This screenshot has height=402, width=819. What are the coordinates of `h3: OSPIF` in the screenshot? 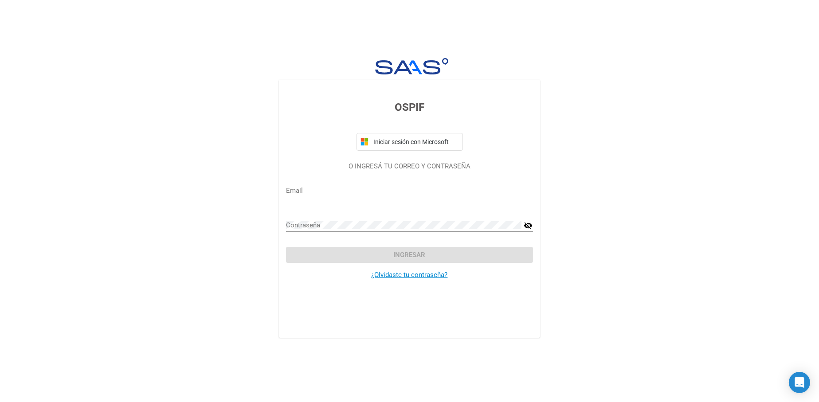 It's located at (409, 107).